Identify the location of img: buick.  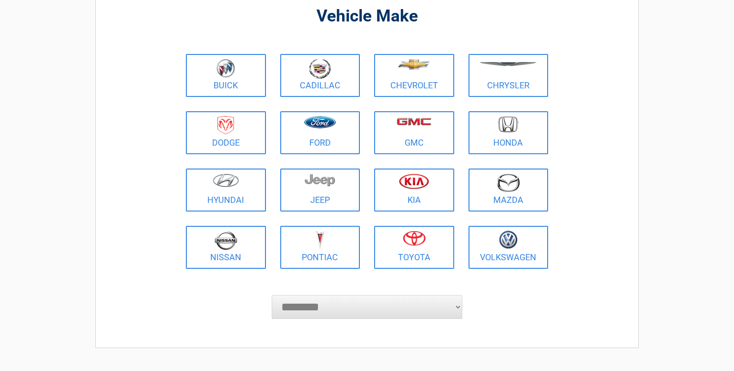
(226, 68).